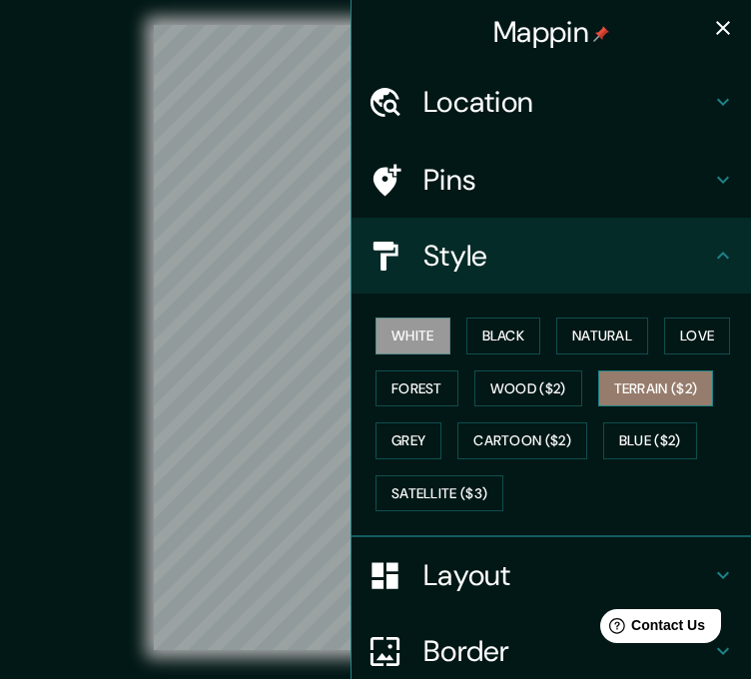  I want to click on button: Terrain ($2), so click(656, 389).